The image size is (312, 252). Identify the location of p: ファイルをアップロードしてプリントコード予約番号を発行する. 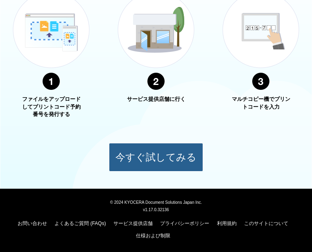
(51, 107).